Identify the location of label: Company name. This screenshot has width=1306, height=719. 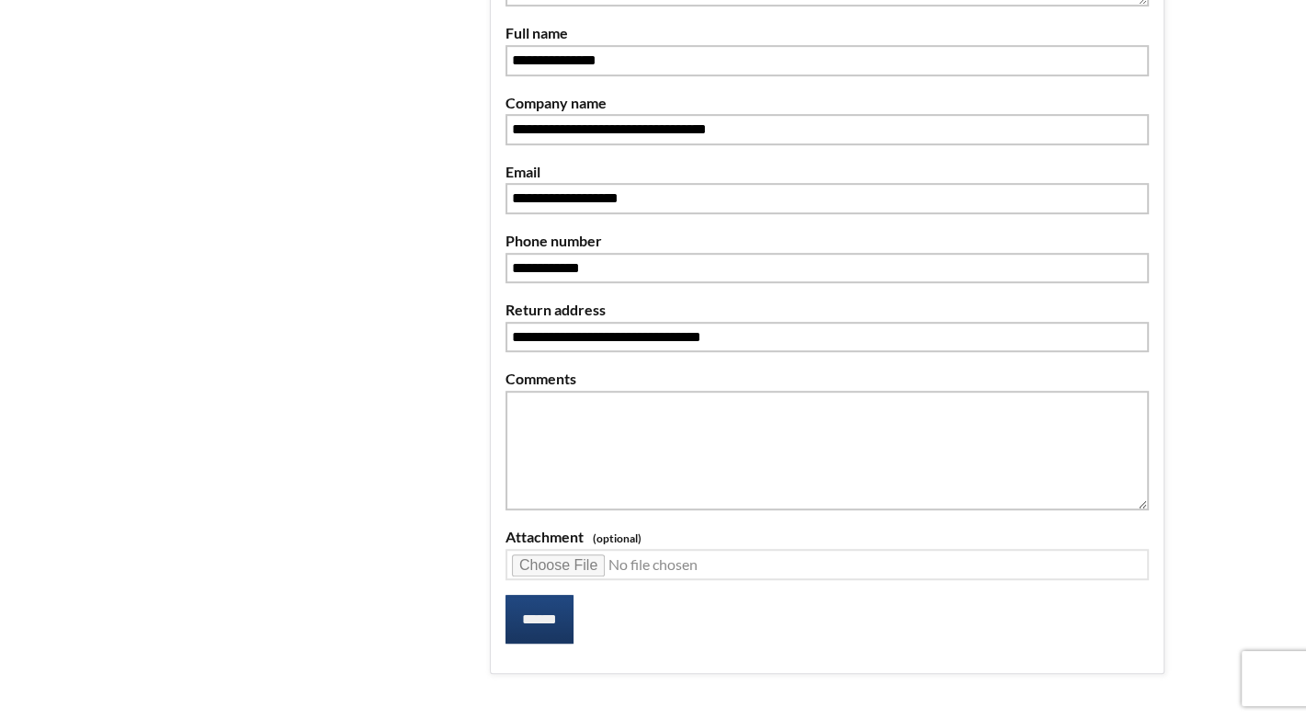
(827, 103).